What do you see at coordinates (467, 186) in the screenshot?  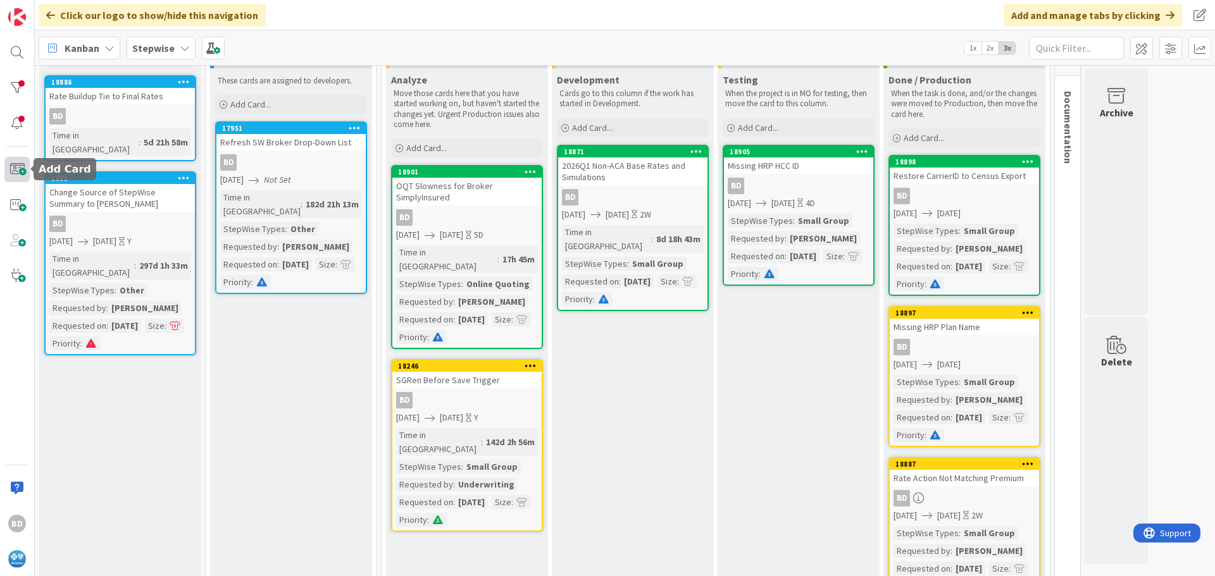 I see `div: 18901OQT Slowness for Broker SimplyInsured` at bounding box center [467, 186].